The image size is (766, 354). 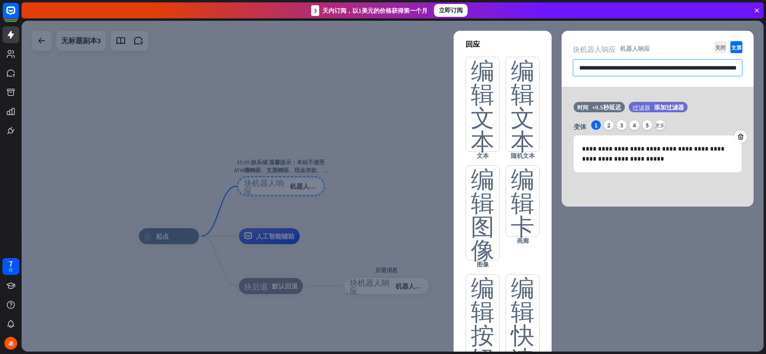 I want to click on a: 7 日, so click(x=11, y=267).